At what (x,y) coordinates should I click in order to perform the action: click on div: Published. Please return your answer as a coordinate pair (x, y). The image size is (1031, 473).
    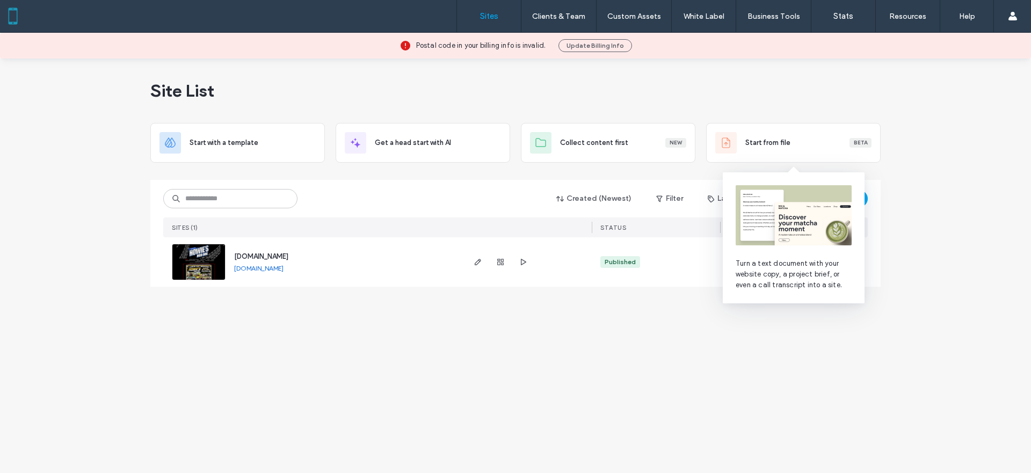
    Looking at the image, I should click on (620, 262).